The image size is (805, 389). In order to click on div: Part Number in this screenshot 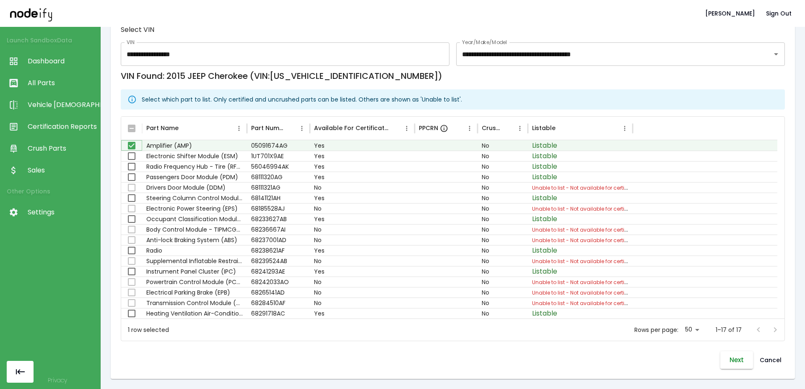, I will do `click(267, 128)`.